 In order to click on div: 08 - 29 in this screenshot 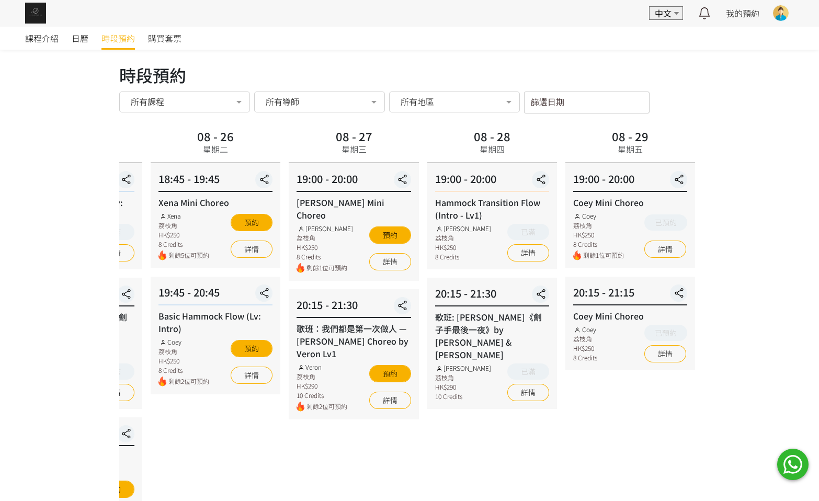, I will do `click(630, 136)`.